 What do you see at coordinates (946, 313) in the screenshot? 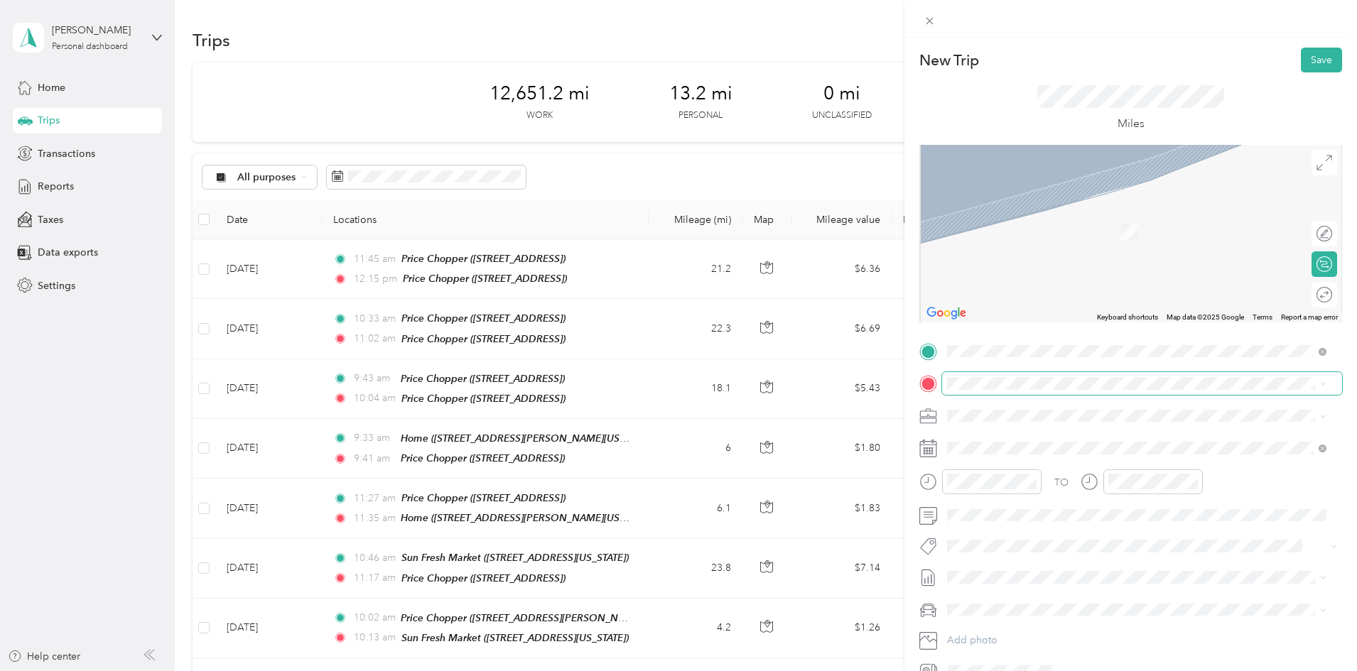
I see `a: Open this area in Google Maps (opens a new window)` at bounding box center [946, 313].